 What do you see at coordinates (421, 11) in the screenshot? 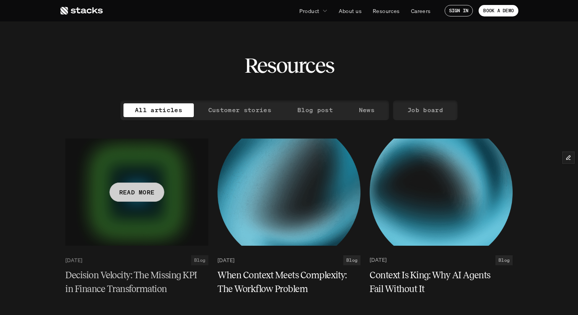
I see `p: Careers` at bounding box center [421, 11].